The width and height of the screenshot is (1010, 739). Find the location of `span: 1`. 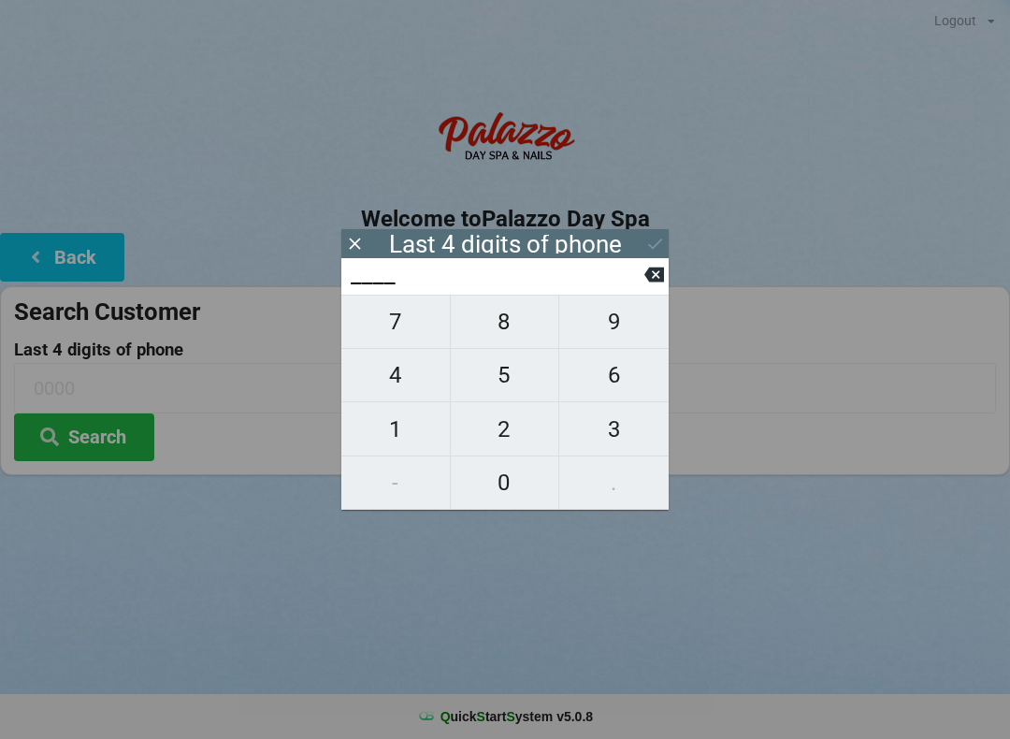

span: 1 is located at coordinates (396, 429).